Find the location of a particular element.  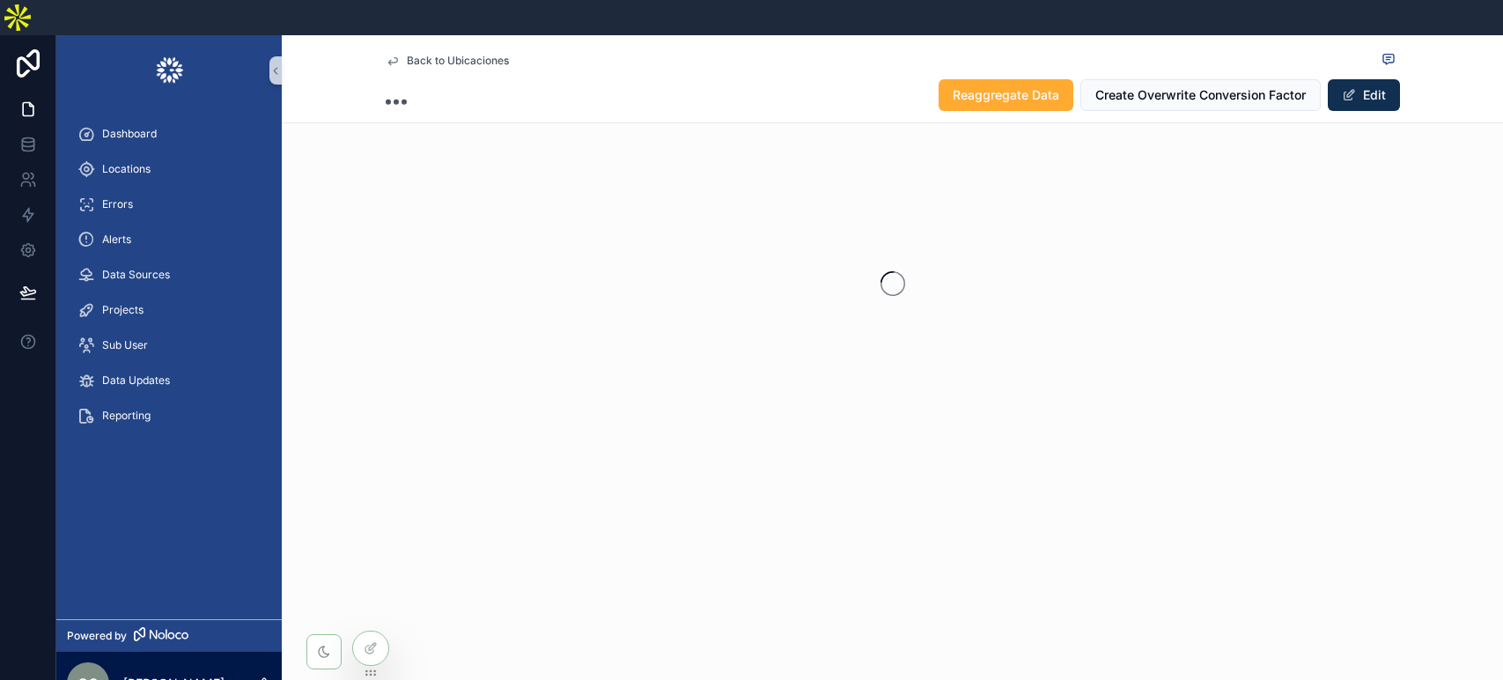

span: Powered by is located at coordinates (97, 636).